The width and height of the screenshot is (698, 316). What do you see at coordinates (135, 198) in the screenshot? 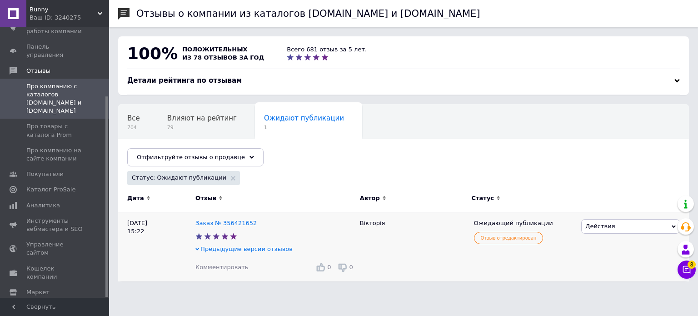
I see `span: Дата` at bounding box center [135, 198].